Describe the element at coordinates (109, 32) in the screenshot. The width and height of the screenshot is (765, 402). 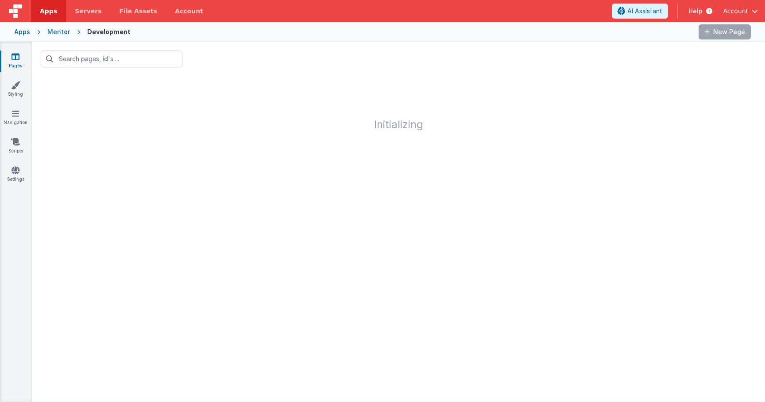
I see `div: Development` at that location.